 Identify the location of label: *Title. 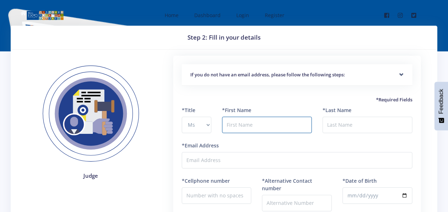
(188, 110).